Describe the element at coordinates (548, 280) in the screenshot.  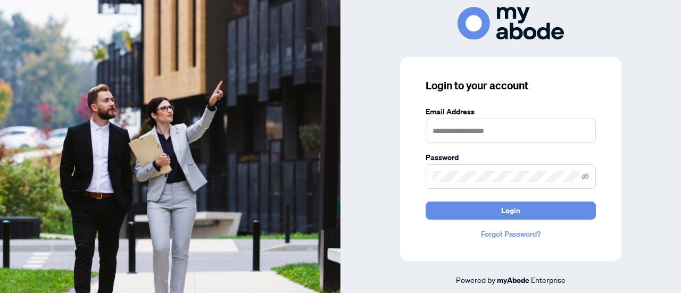
I see `span: Enterprise` at that location.